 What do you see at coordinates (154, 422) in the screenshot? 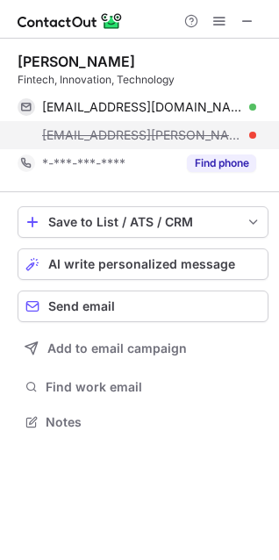
I see `span: Notes` at bounding box center [154, 422].